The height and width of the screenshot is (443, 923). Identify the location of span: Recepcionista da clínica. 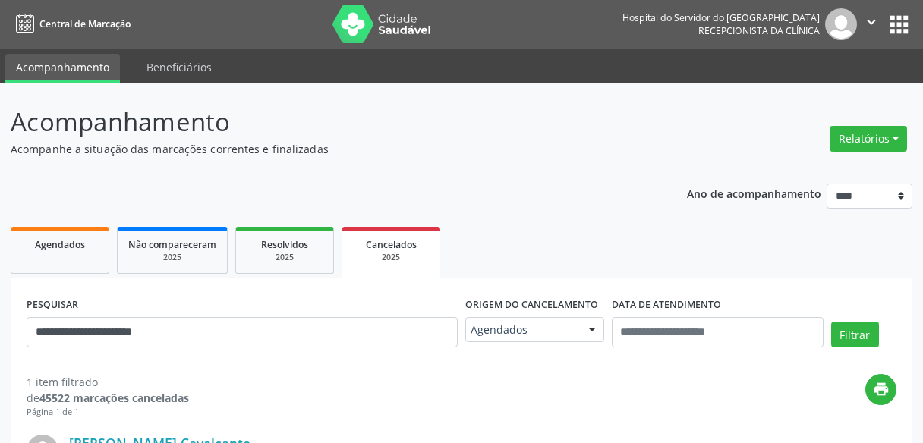
(759, 30).